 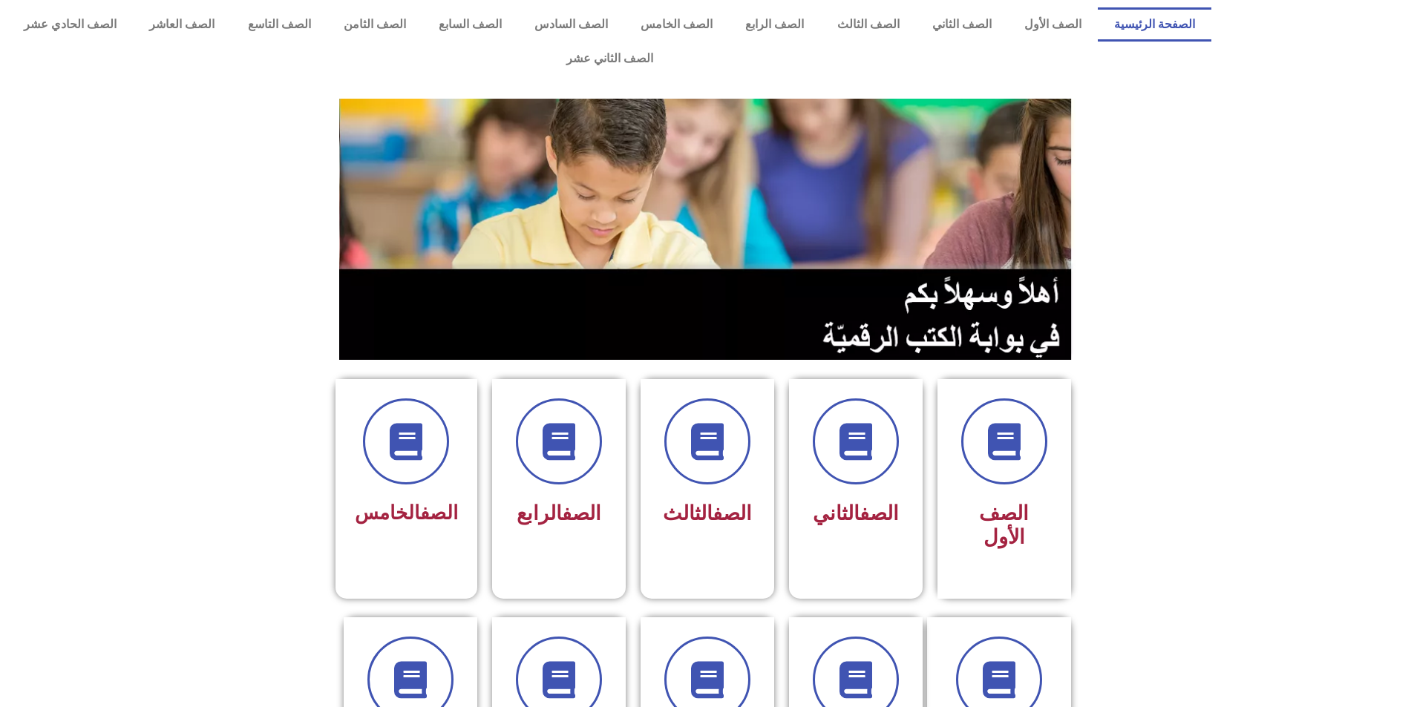 What do you see at coordinates (867, 24) in the screenshot?
I see `a: الصف الثالث` at bounding box center [867, 24].